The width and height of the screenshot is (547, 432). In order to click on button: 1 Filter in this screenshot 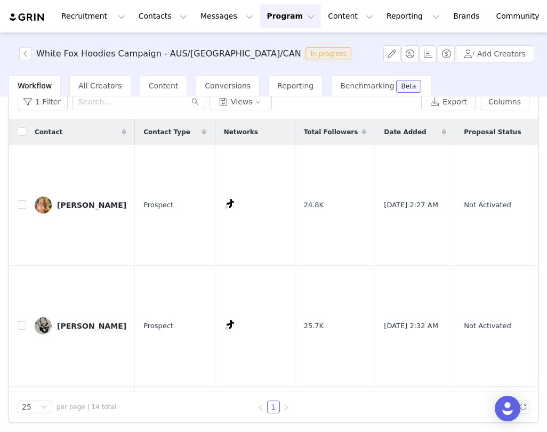, I will do `click(43, 102)`.